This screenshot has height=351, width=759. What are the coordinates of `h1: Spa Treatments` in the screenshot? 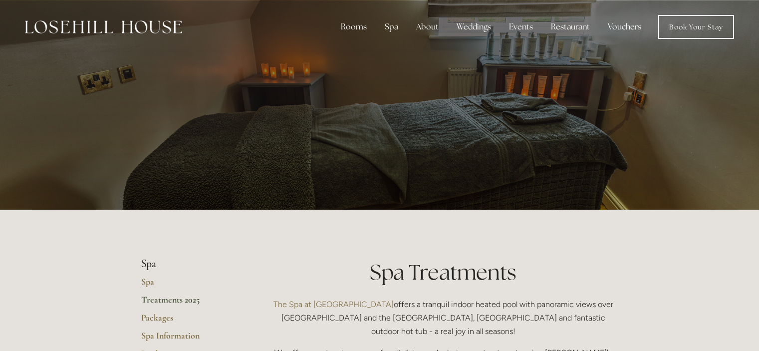 It's located at (443, 272).